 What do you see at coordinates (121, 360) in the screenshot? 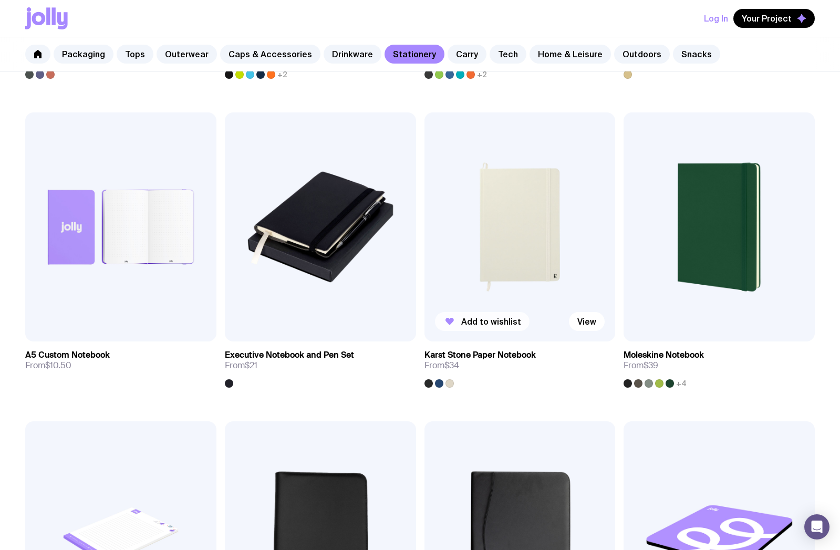
I see `a: A5 Custom NotebookFrom$10.50` at bounding box center [121, 360].